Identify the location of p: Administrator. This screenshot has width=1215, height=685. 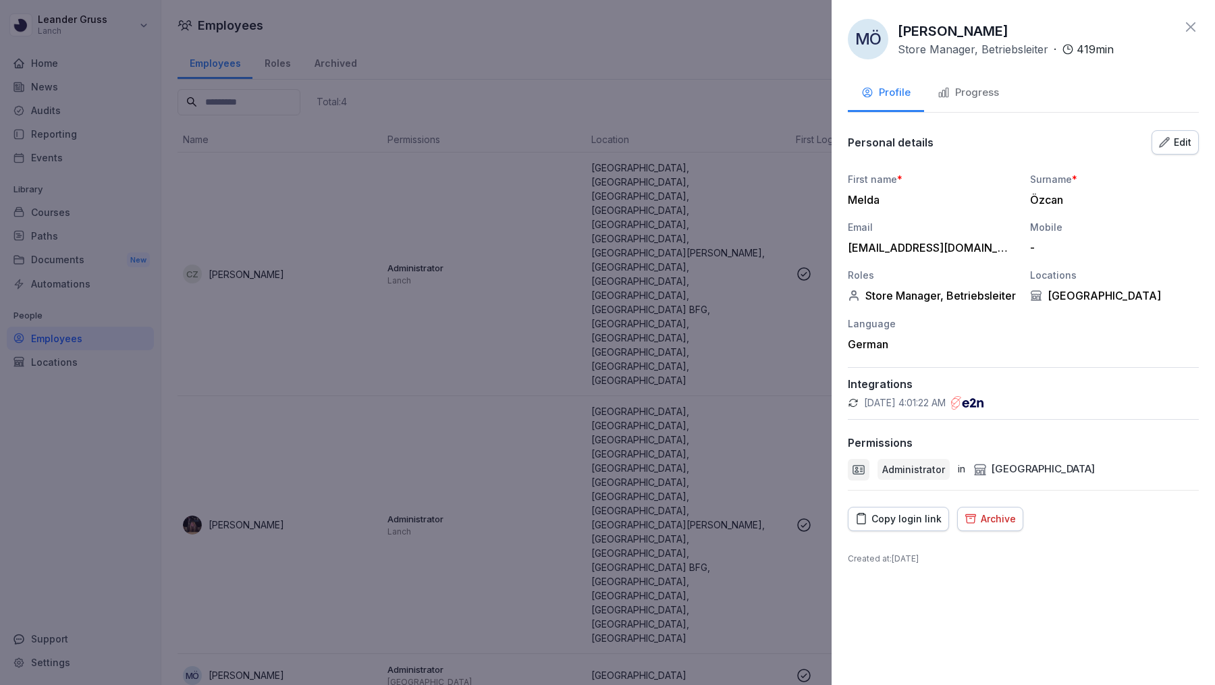
(913, 469).